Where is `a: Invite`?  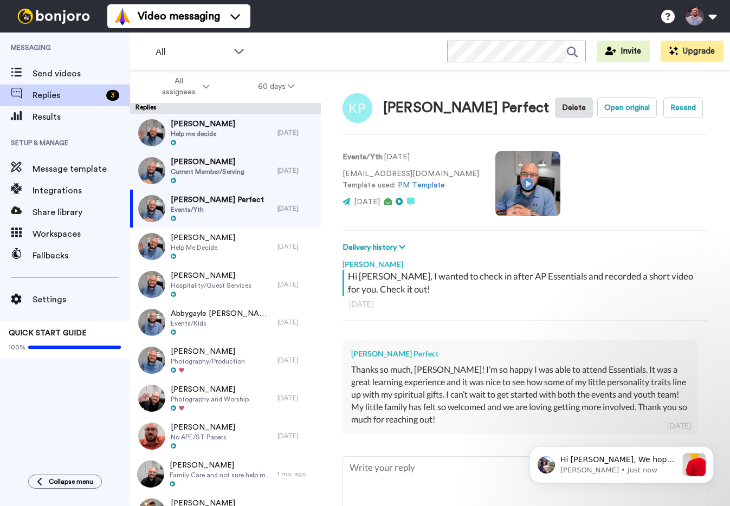 a: Invite is located at coordinates (623, 52).